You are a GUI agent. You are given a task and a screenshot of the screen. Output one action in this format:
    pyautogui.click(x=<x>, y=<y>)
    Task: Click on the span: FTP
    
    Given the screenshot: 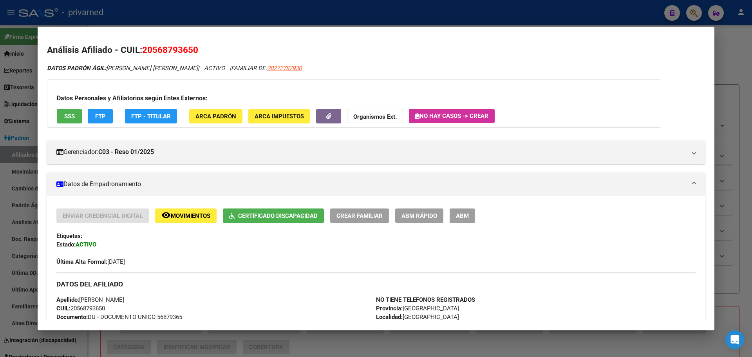 What is the action you would take?
    pyautogui.click(x=100, y=116)
    